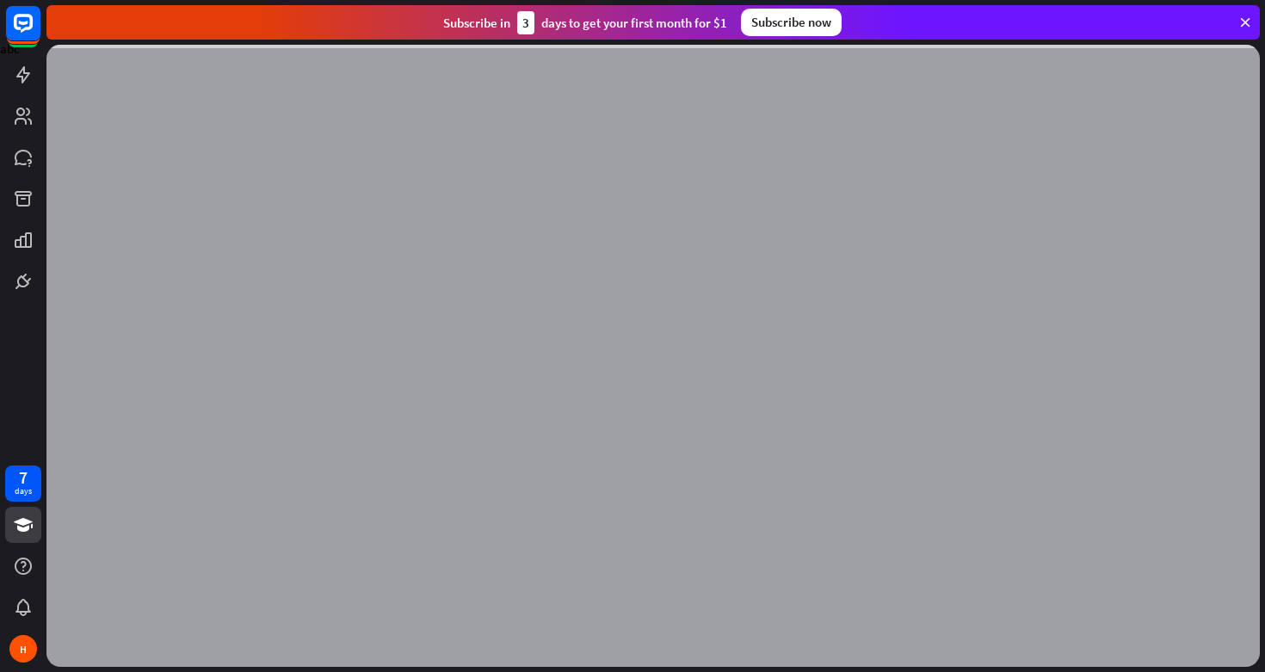 The image size is (1265, 672). I want to click on div: Subscribe in days to get your first month for $1, so click(585, 22).